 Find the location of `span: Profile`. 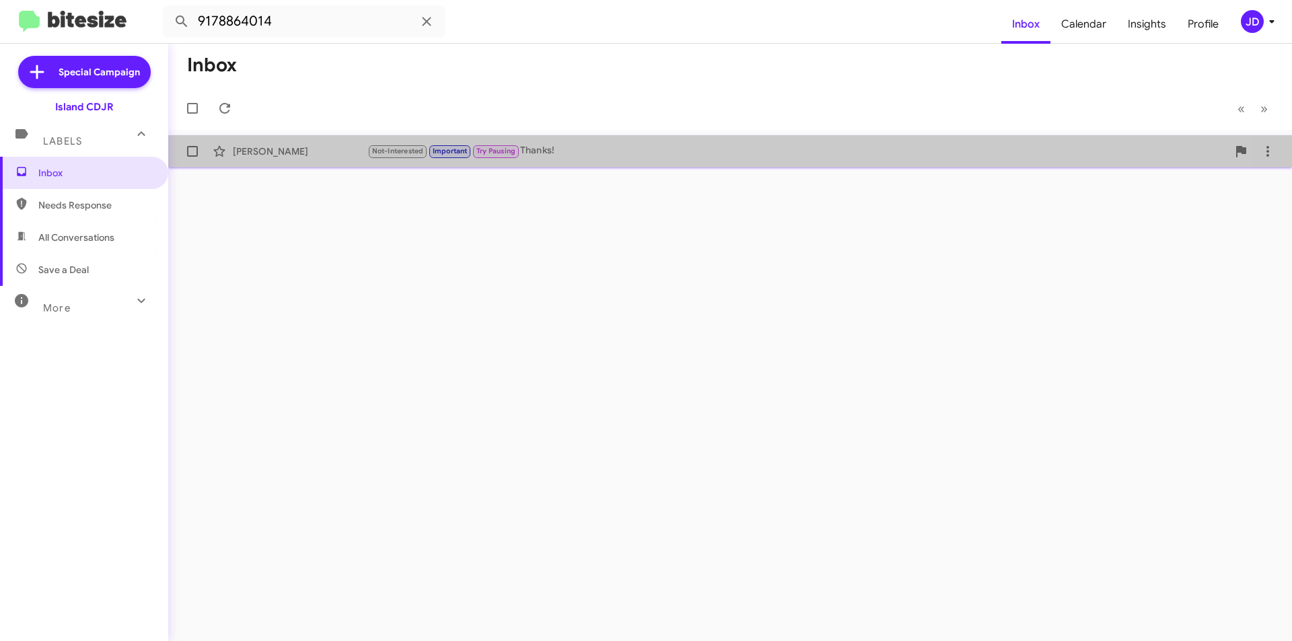

span: Profile is located at coordinates (1203, 24).